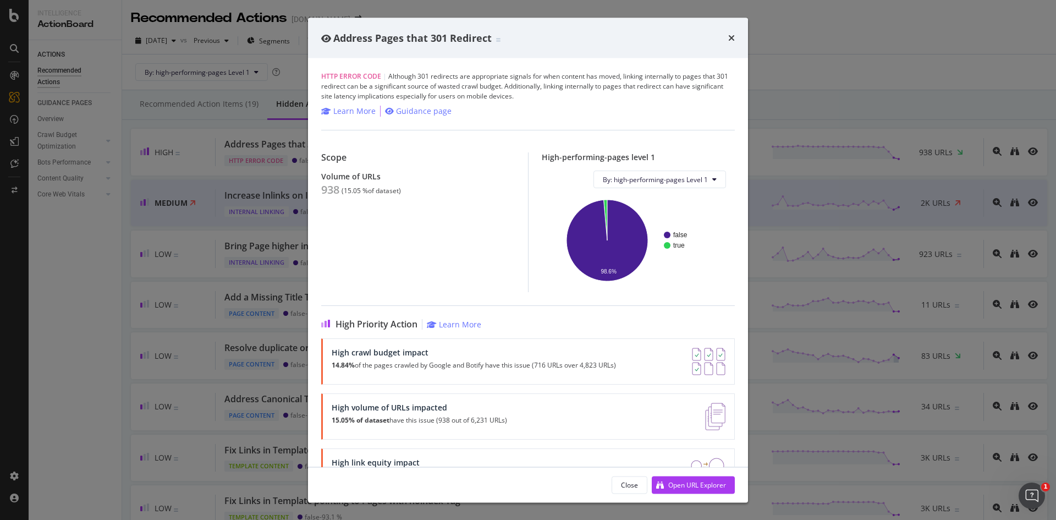  What do you see at coordinates (655, 179) in the screenshot?
I see `span: By: high-performing-pages Level 1` at bounding box center [655, 179].